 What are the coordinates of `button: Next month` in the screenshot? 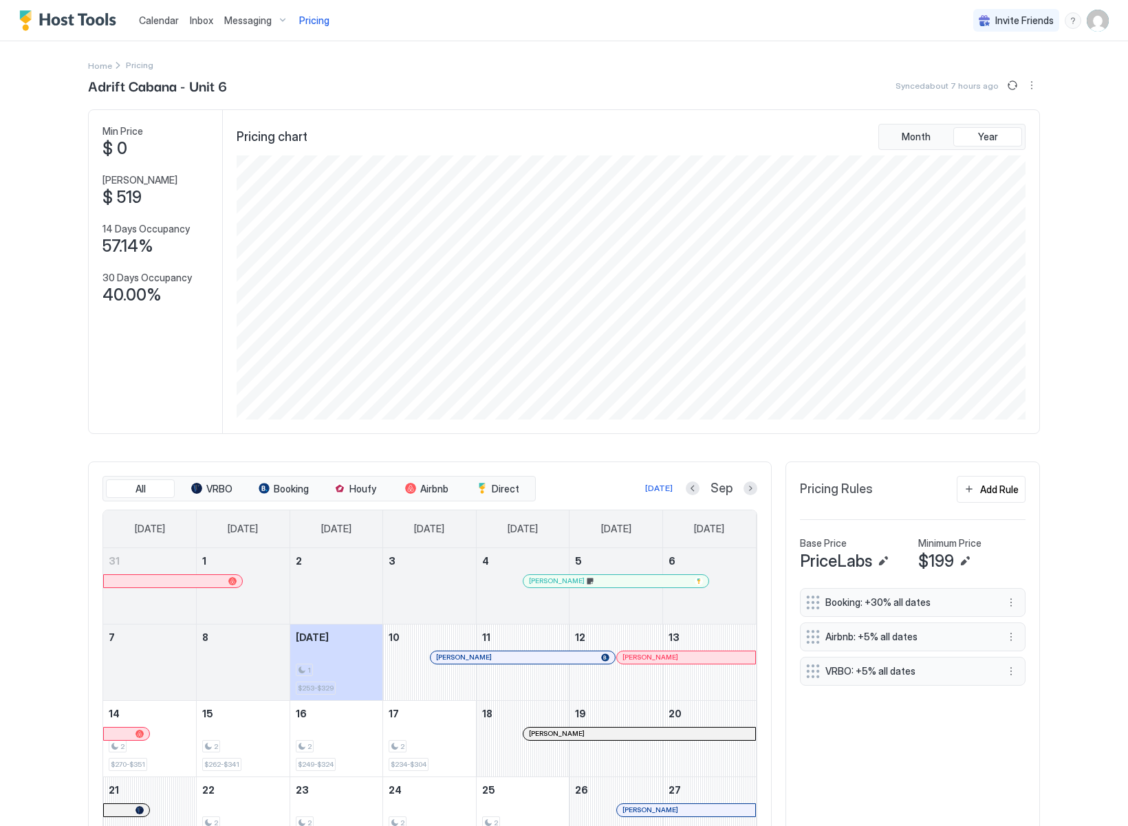 It's located at (750, 488).